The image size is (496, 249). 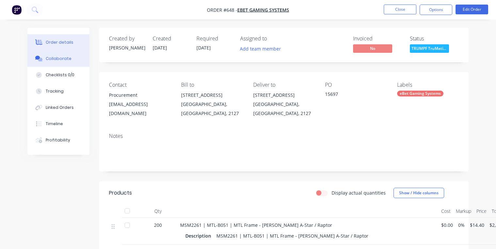 What do you see at coordinates (446, 212) in the screenshot?
I see `div: Cost` at bounding box center [446, 212].